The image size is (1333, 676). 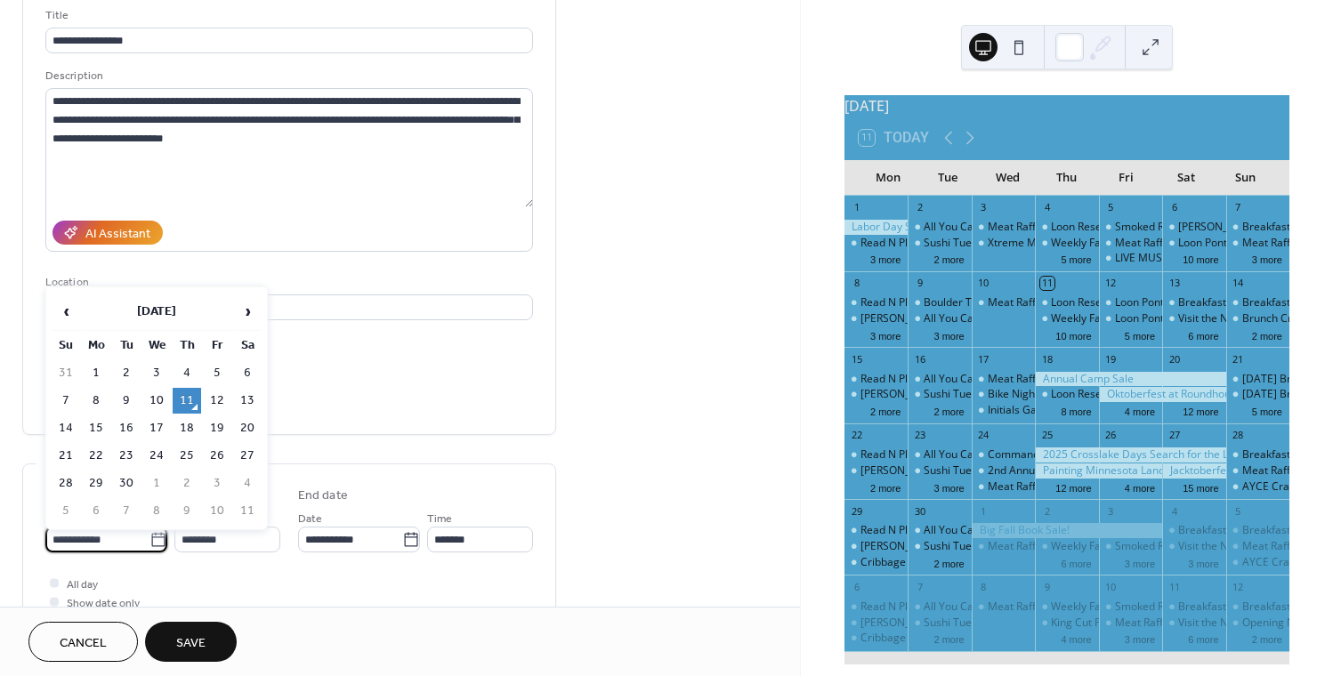 What do you see at coordinates (1098, 471) in the screenshot?
I see `div: Painting Minnesota Landscapes with Paul Oman, a 2-day Watercolor Workshop` at bounding box center [1098, 471].